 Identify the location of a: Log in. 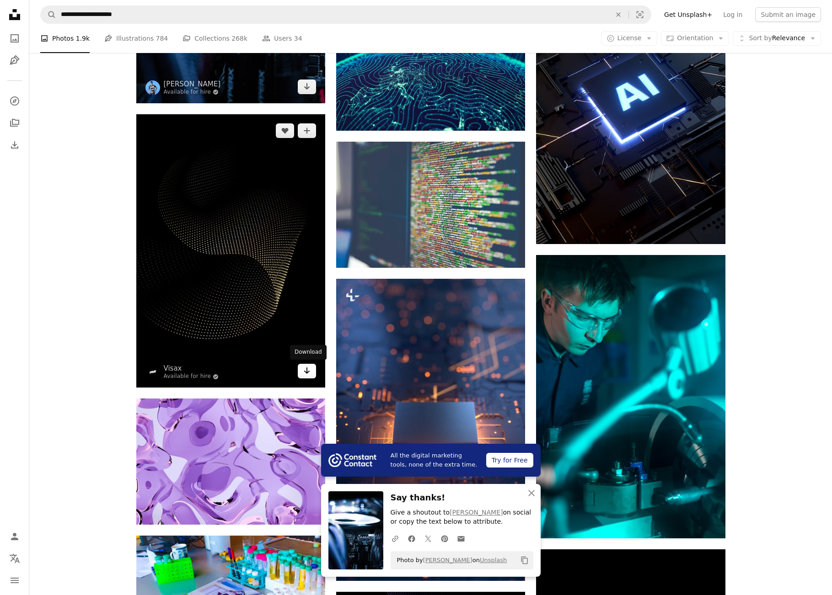
(733, 15).